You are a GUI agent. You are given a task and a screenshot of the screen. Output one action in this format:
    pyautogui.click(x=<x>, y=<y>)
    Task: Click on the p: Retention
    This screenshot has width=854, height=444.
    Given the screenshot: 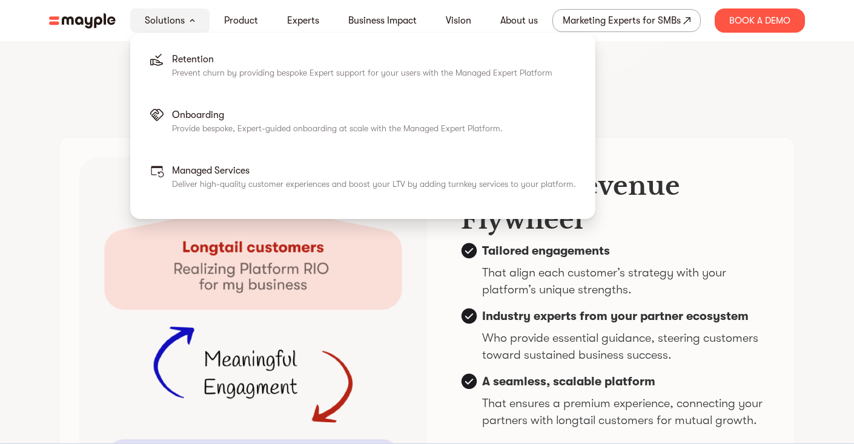 What is the action you would take?
    pyautogui.click(x=362, y=59)
    